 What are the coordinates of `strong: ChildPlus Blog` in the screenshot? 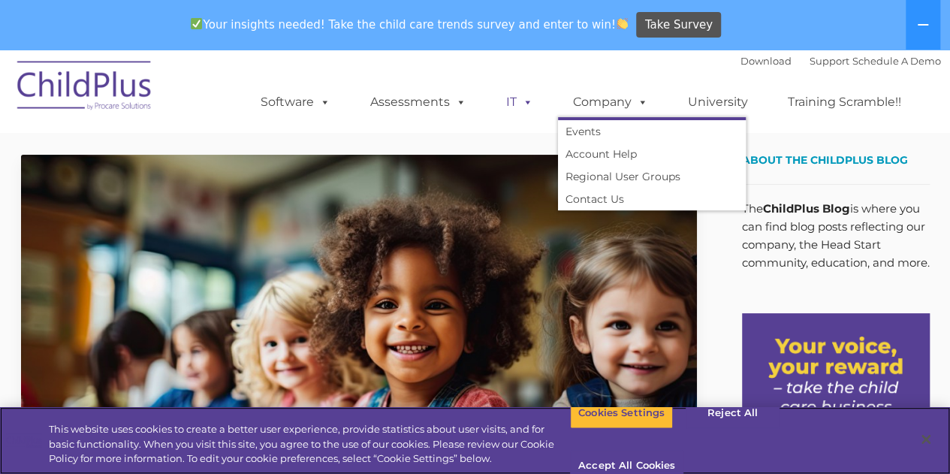 It's located at (807, 208).